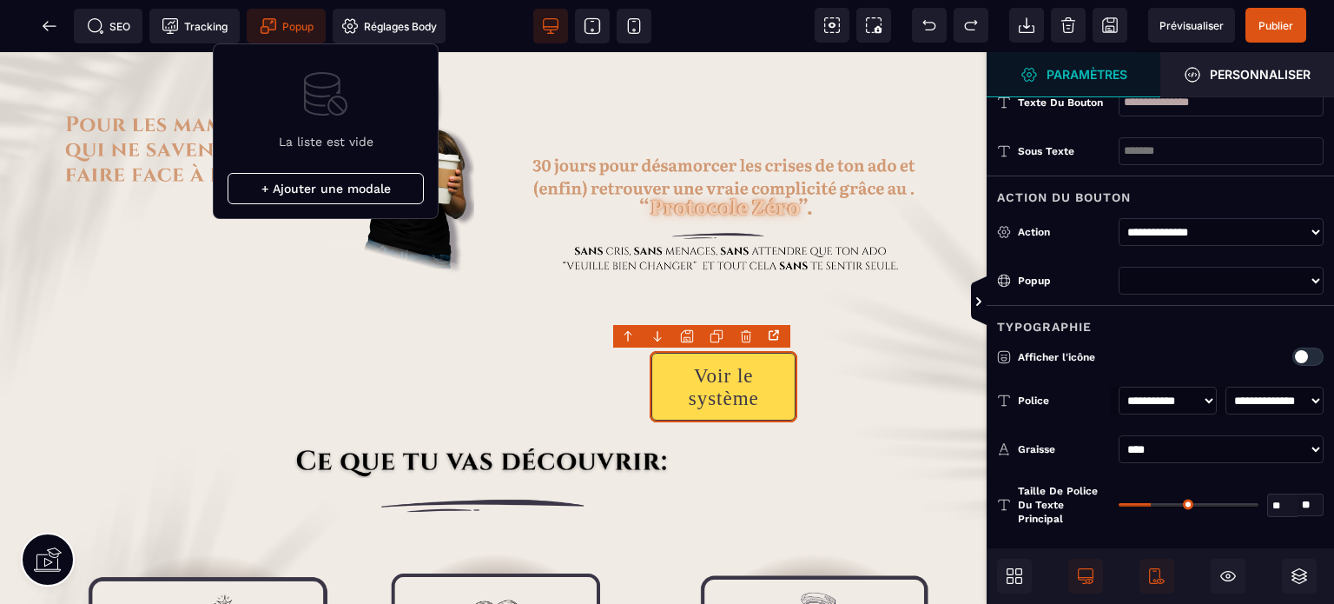  What do you see at coordinates (1064, 151) in the screenshot?
I see `div: Sous texte` at bounding box center [1064, 151].